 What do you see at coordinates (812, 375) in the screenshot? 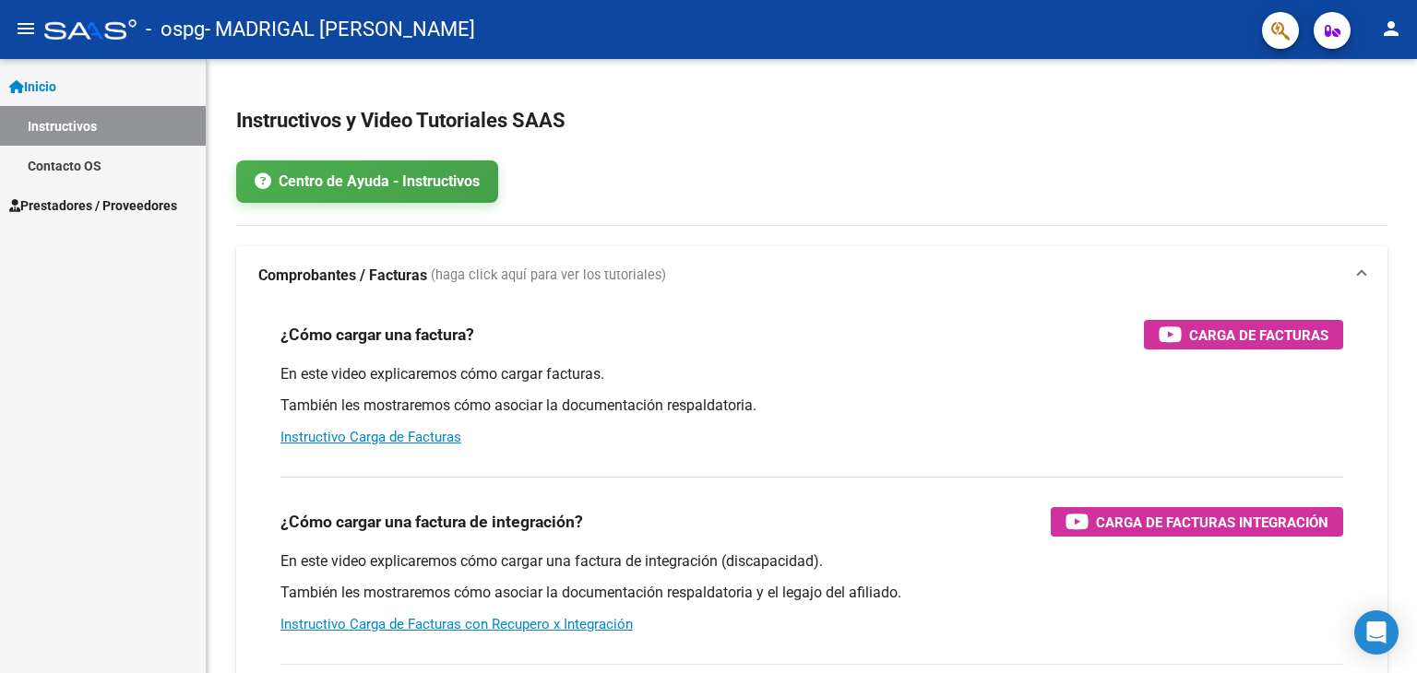
I see `p: En este video explicaremos cómo cargar facturas.` at bounding box center [812, 375].